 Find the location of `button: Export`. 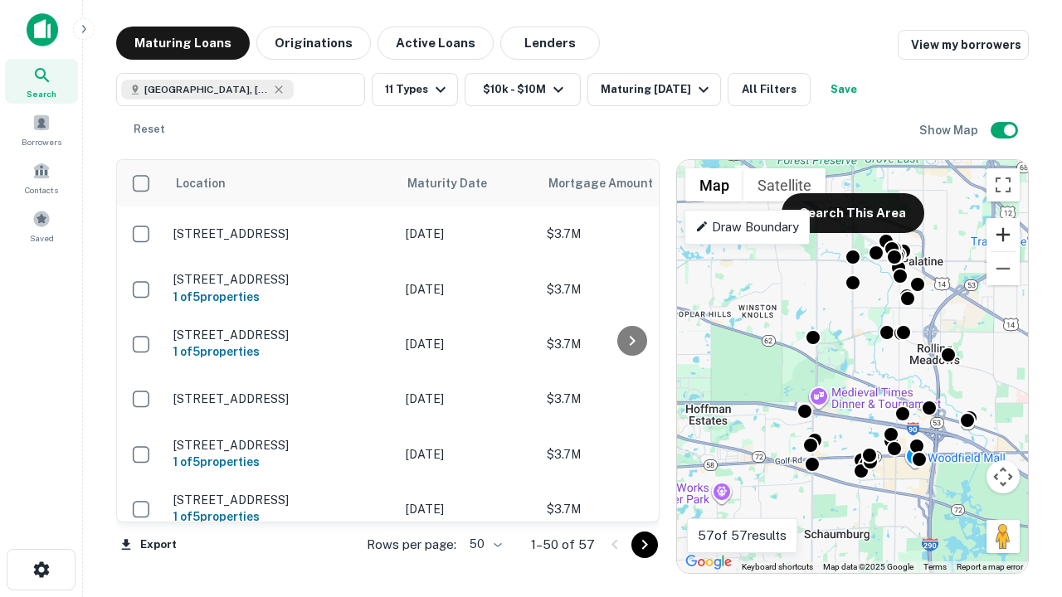

button: Export is located at coordinates (149, 545).